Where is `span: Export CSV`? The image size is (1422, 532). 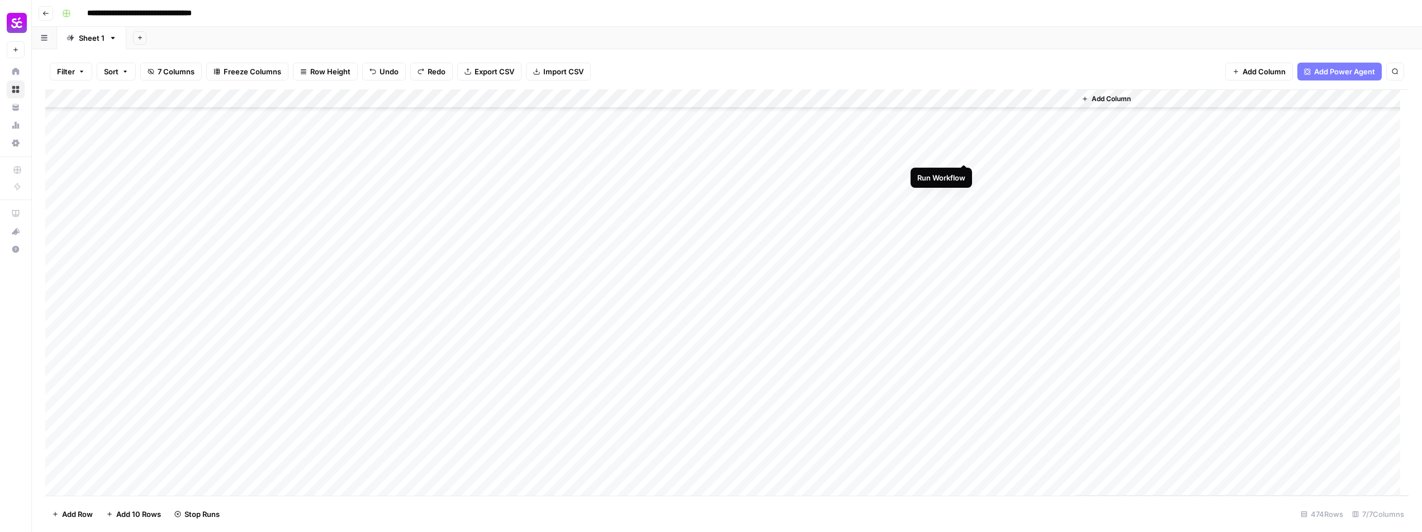 span: Export CSV is located at coordinates (494, 72).